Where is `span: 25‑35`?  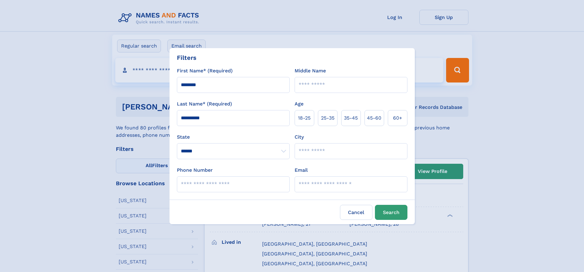
span: 25‑35 is located at coordinates (328, 118).